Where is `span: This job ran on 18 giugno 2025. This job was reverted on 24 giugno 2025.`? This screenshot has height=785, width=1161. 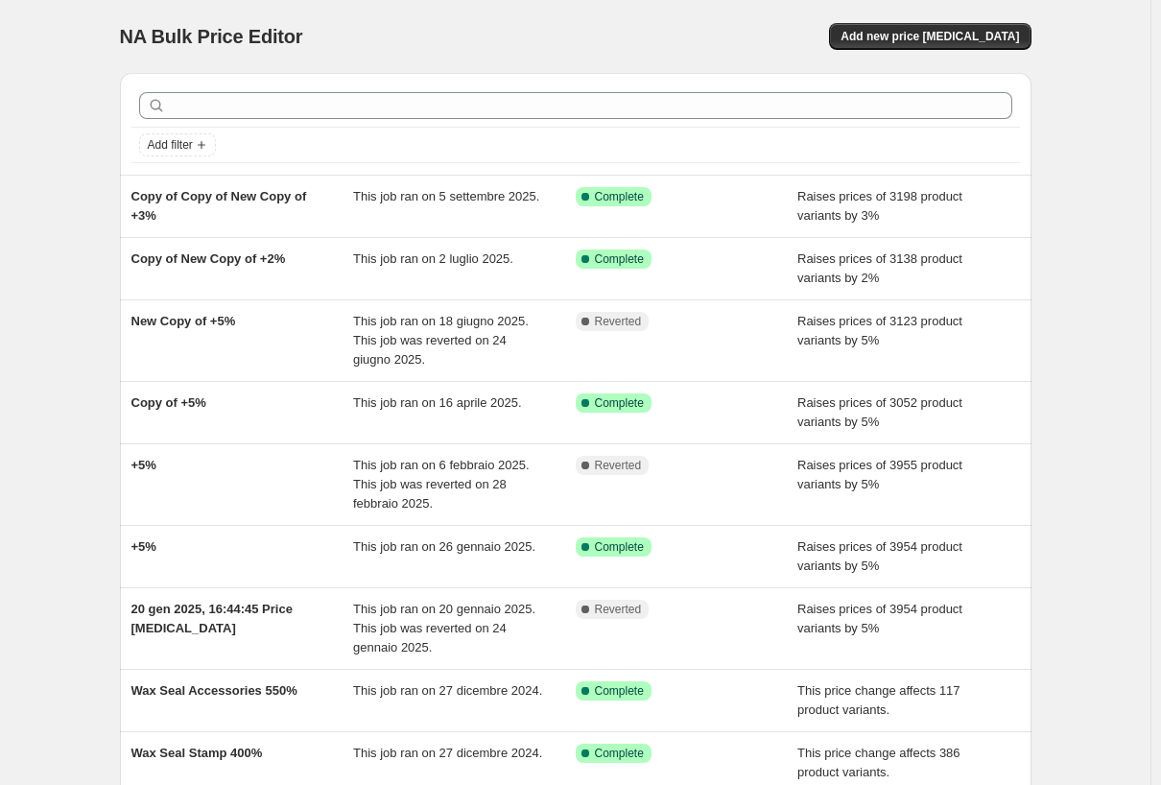 span: This job ran on 18 giugno 2025. This job was reverted on 24 giugno 2025. is located at coordinates (440, 340).